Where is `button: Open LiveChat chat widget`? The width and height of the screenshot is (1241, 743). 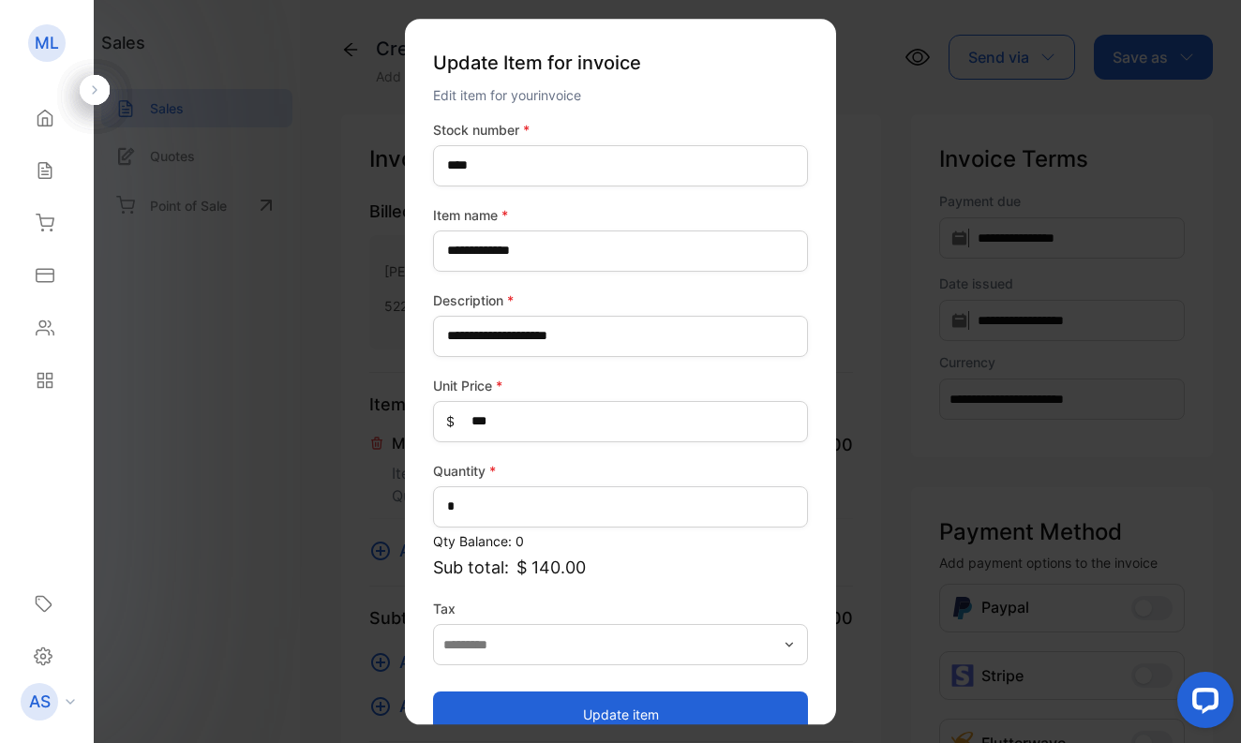
button: Open LiveChat chat widget is located at coordinates (43, 36).